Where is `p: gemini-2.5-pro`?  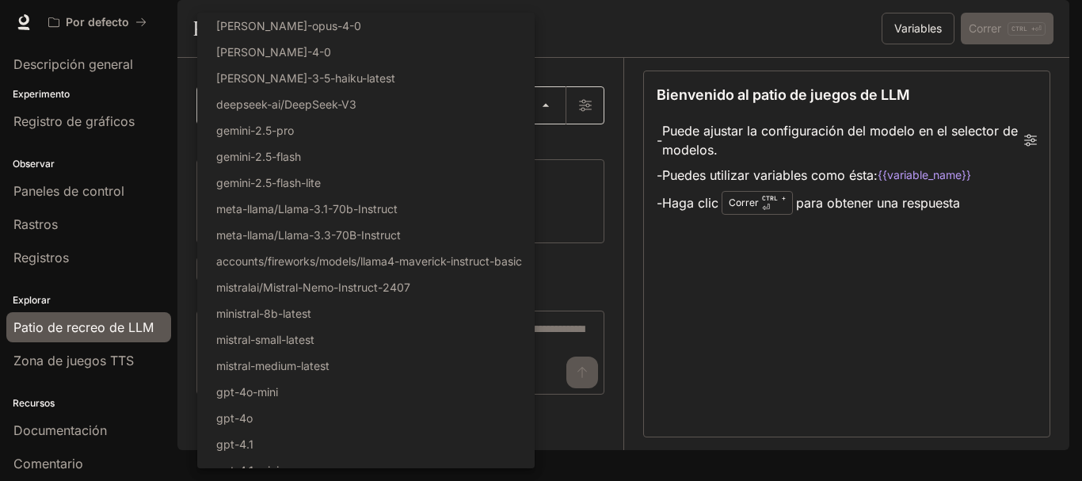
p: gemini-2.5-pro is located at coordinates (255, 130).